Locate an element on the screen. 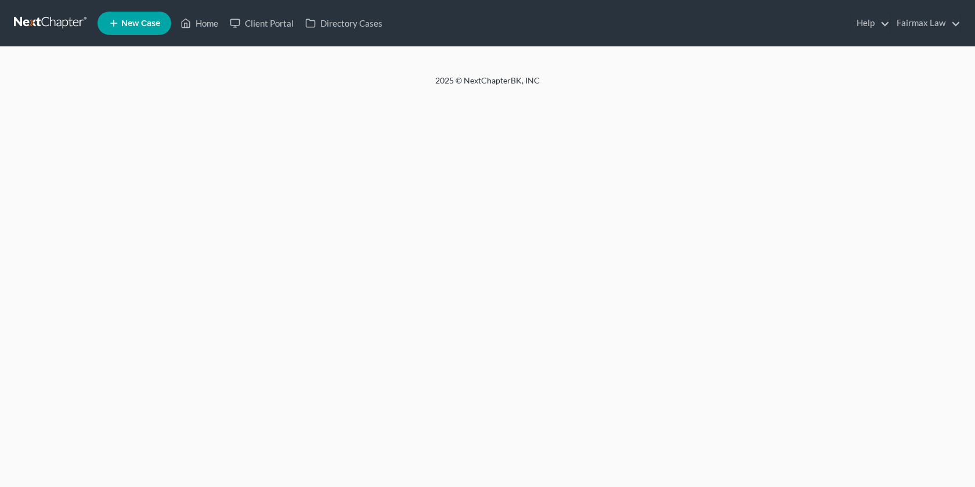 The image size is (975, 487). div: 2025 © NextChapterBK, INC is located at coordinates (487, 85).